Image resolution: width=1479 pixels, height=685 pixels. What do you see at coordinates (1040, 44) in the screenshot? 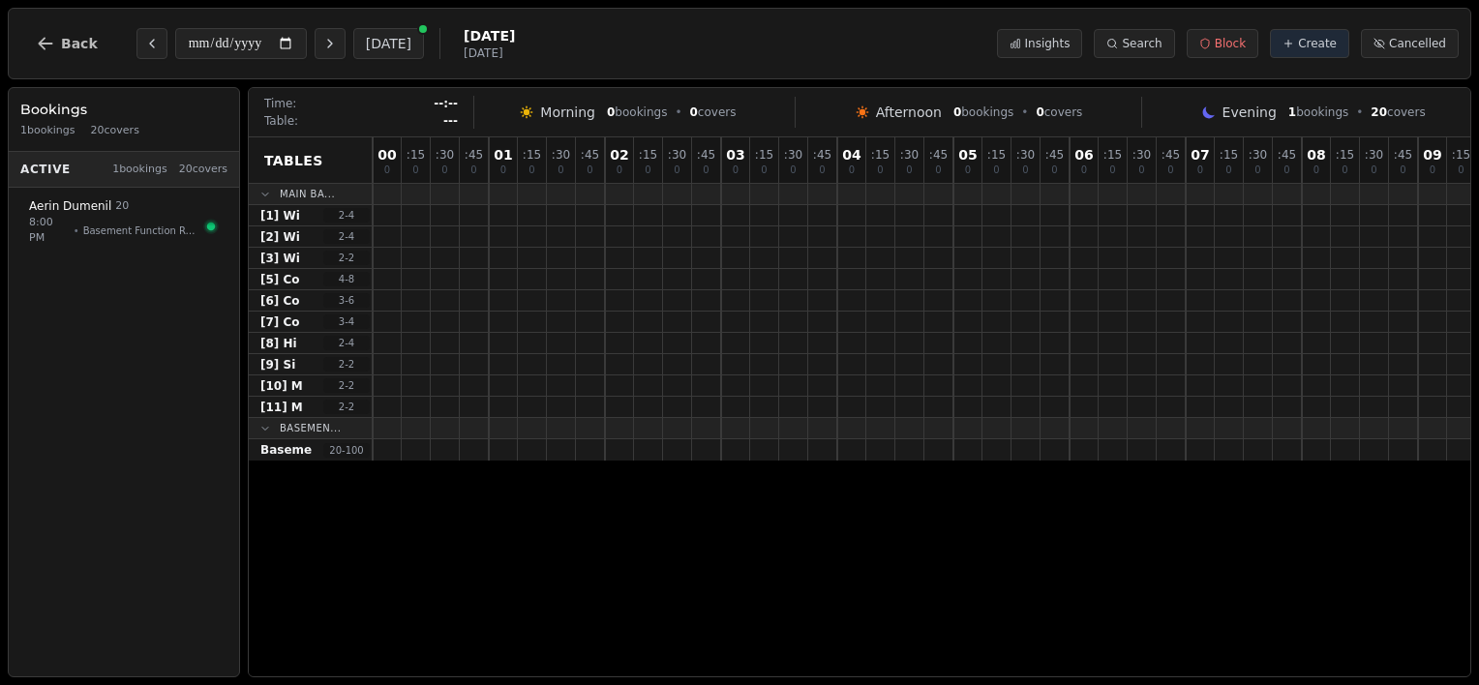
I see `button: Insights` at bounding box center [1040, 44].